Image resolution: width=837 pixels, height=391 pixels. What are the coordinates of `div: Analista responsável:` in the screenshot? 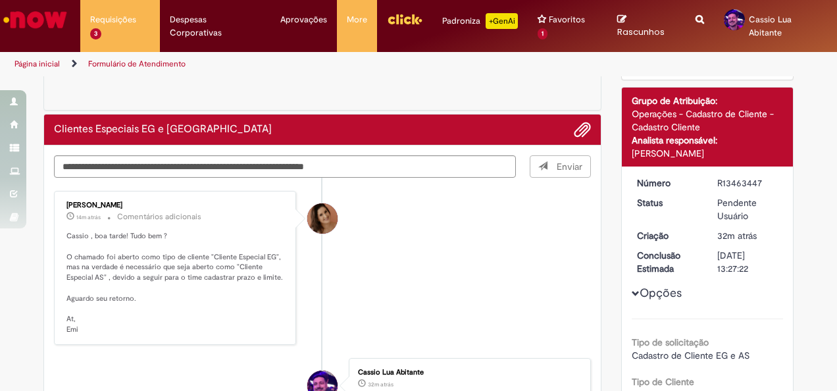 It's located at (708, 140).